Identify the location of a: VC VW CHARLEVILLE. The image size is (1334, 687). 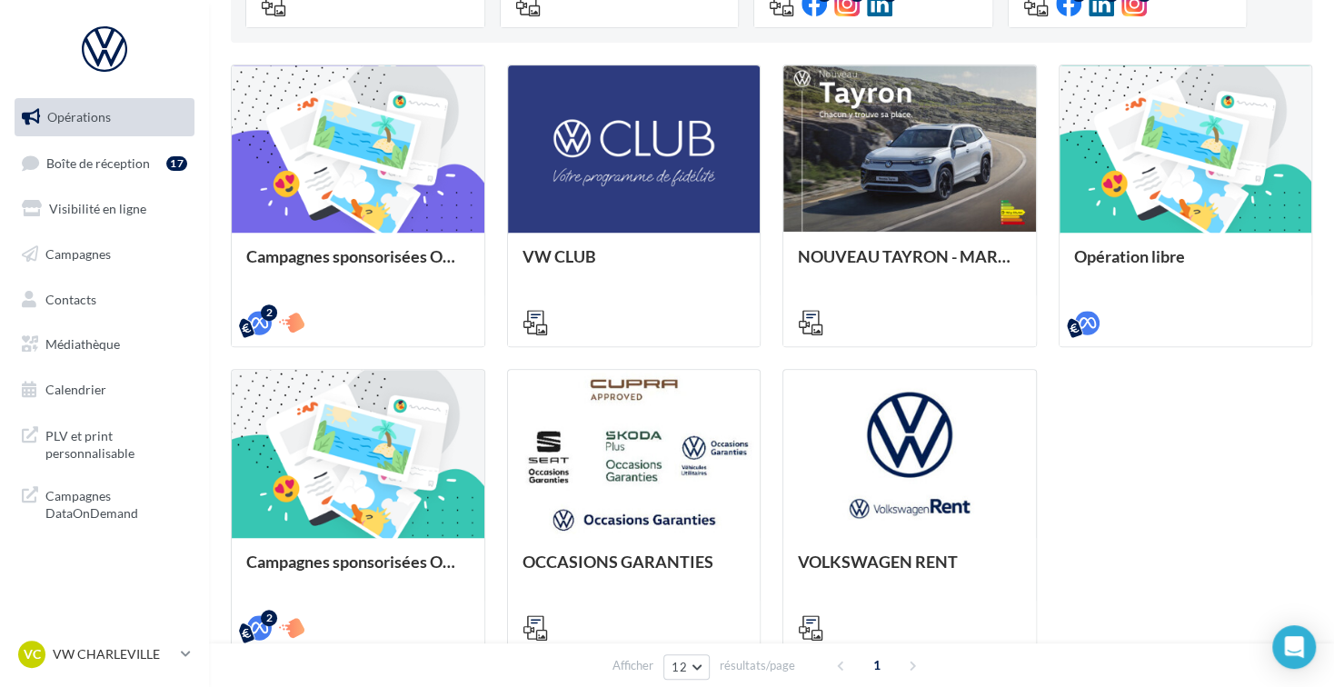
(105, 654).